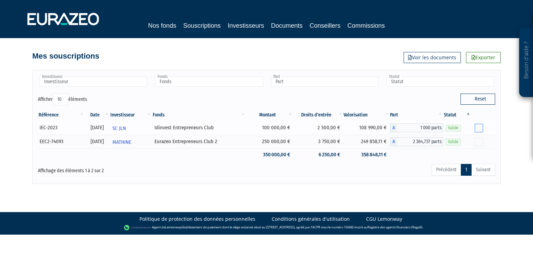 The width and height of the screenshot is (533, 253). I want to click on a: Politique de protection des données personnelles, so click(197, 219).